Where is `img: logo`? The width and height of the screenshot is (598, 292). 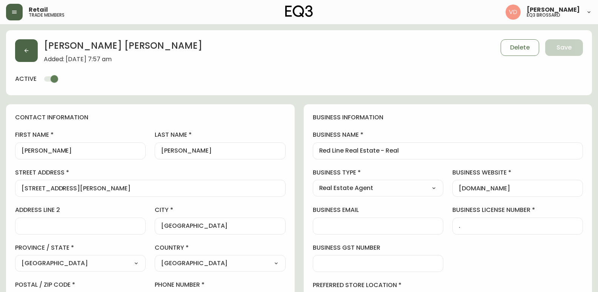
img: logo is located at coordinates (299, 11).